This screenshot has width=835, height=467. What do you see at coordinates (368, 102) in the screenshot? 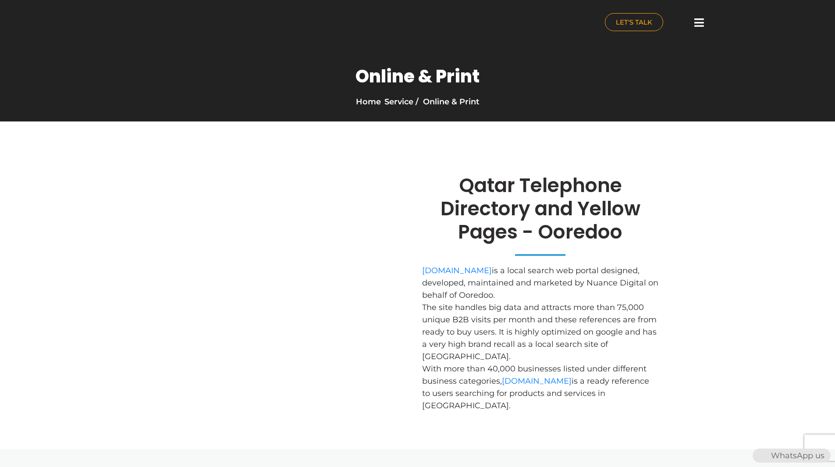
I see `a: Home` at bounding box center [368, 102].